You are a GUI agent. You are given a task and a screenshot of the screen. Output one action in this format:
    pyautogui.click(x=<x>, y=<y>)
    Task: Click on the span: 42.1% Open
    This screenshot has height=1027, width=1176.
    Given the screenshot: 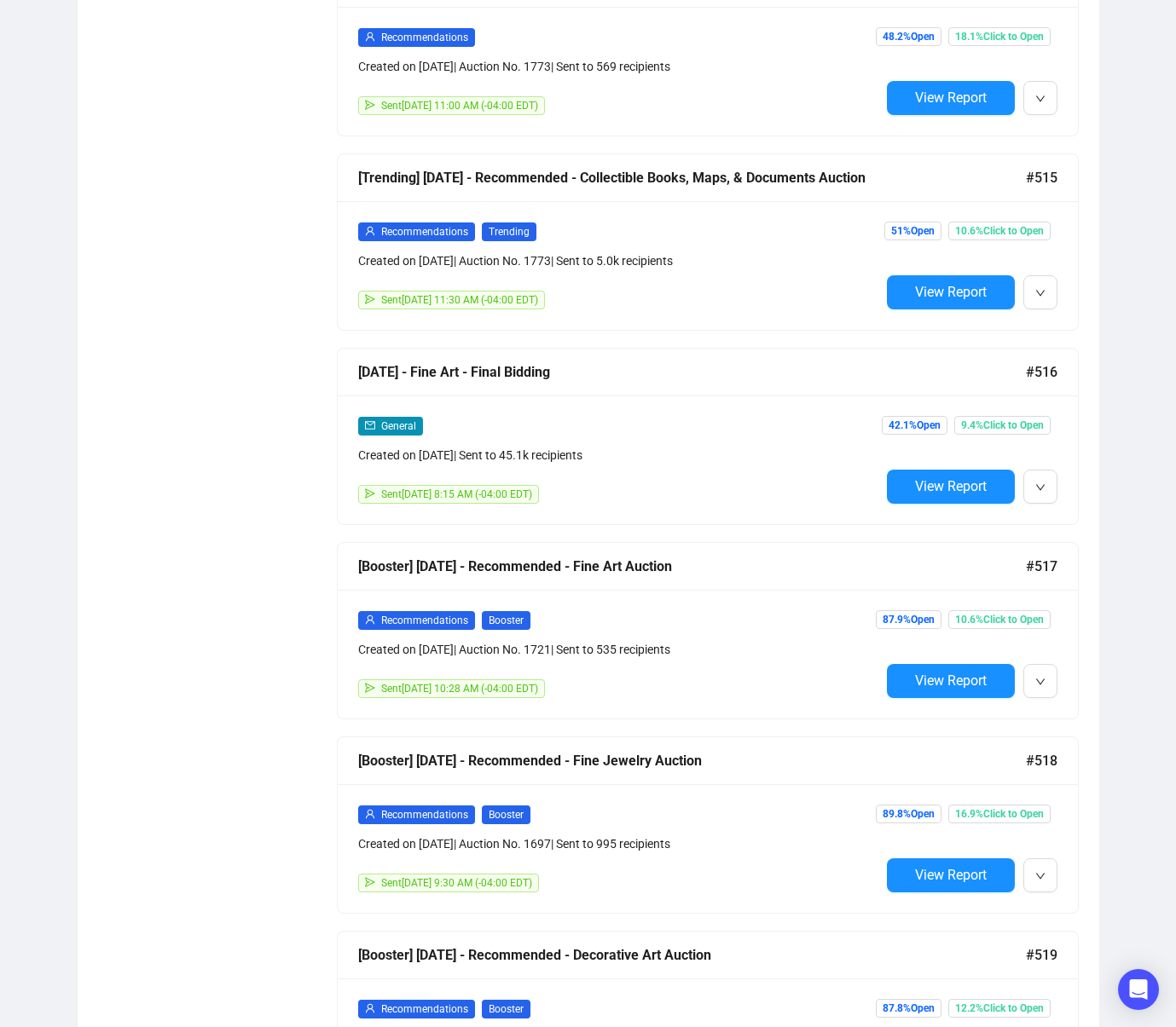 What is the action you would take?
    pyautogui.click(x=914, y=426)
    